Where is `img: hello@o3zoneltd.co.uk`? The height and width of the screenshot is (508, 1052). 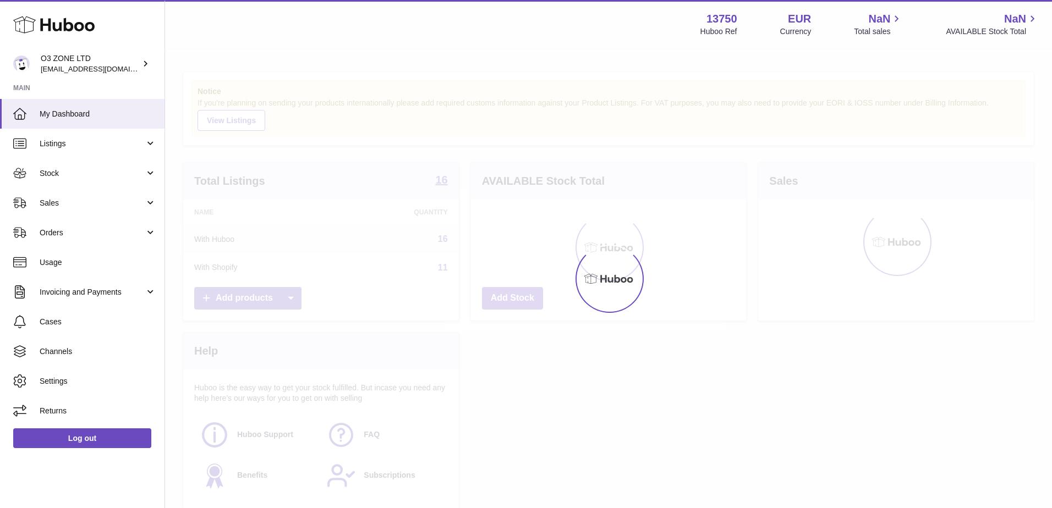
img: hello@o3zoneltd.co.uk is located at coordinates (21, 64).